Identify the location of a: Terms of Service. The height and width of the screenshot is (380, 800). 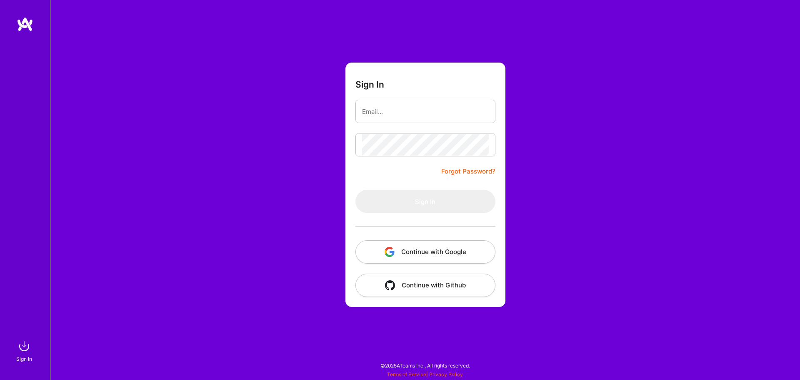
(407, 374).